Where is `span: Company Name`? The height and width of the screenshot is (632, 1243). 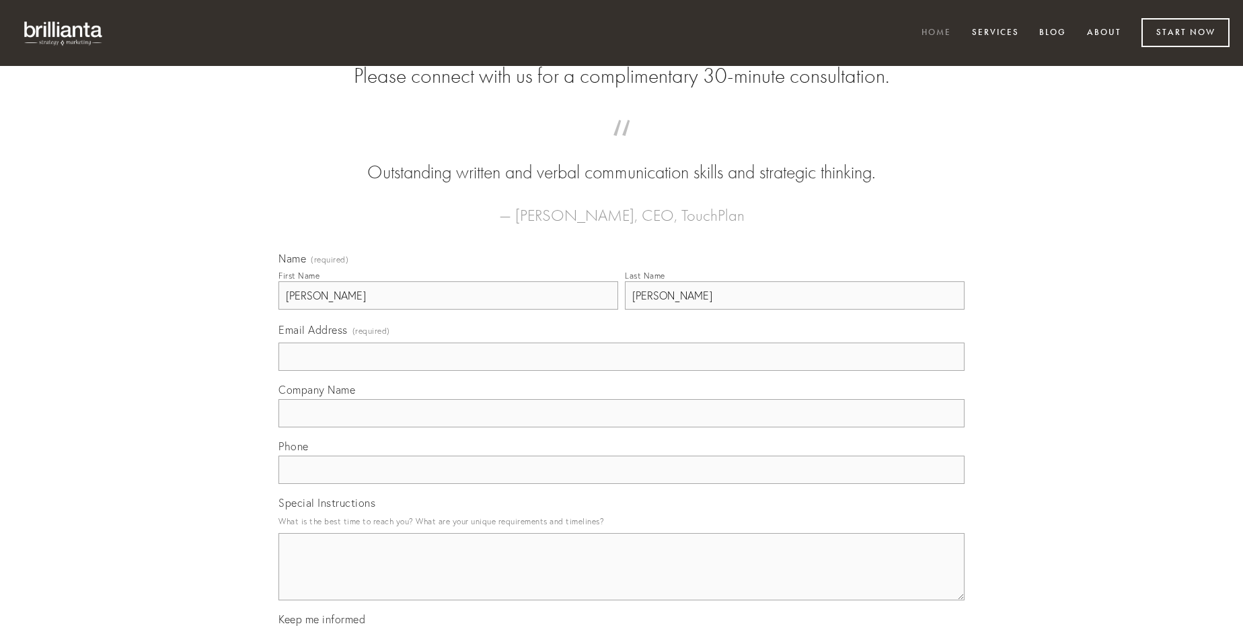 span: Company Name is located at coordinates (317, 389).